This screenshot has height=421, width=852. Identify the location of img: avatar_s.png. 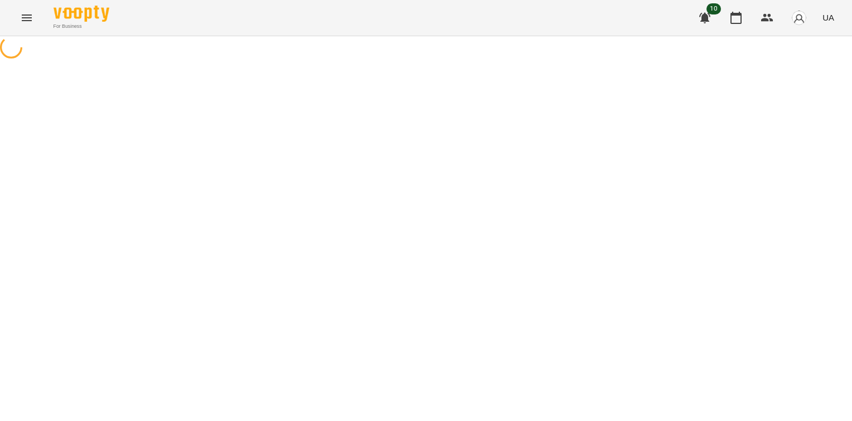
(799, 18).